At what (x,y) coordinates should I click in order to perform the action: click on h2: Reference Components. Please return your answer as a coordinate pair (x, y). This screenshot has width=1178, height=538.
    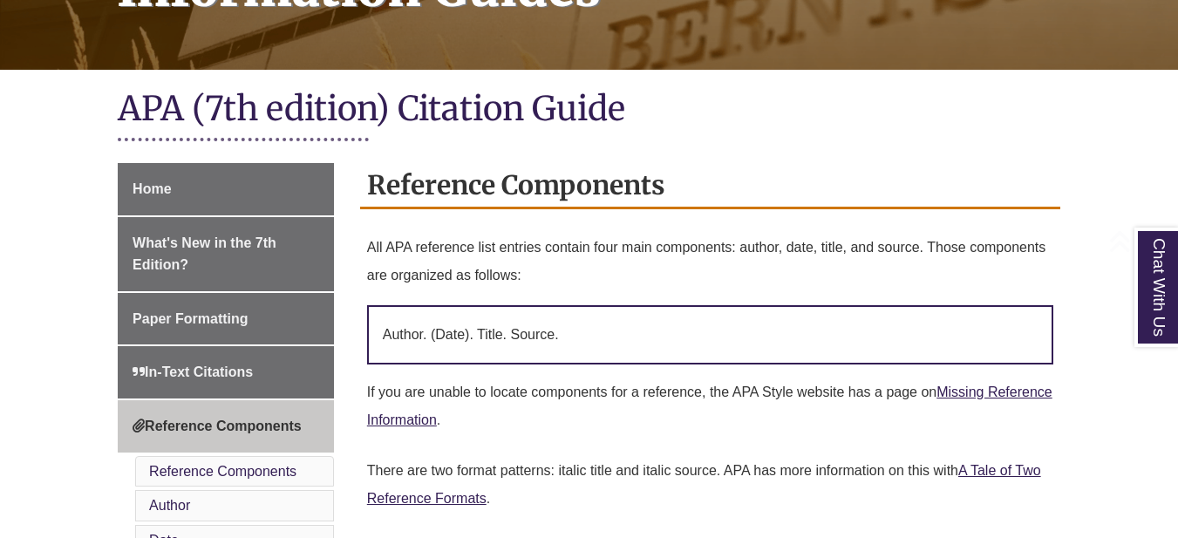
    Looking at the image, I should click on (710, 186).